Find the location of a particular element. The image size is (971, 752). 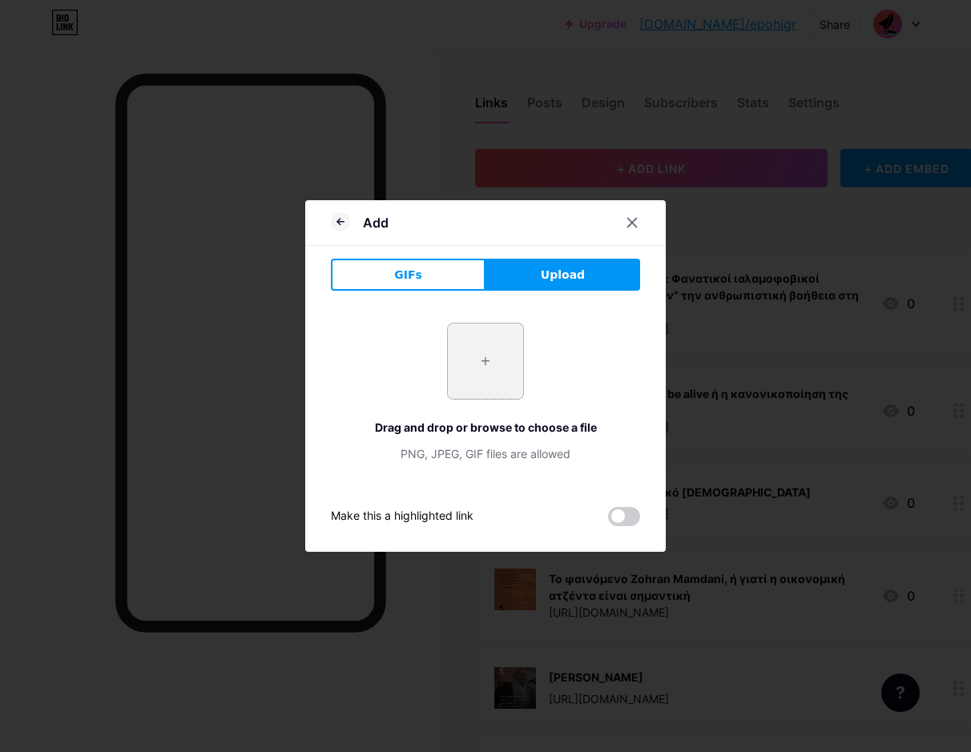

div: Drag and drop or browse to choose a file is located at coordinates (485, 427).